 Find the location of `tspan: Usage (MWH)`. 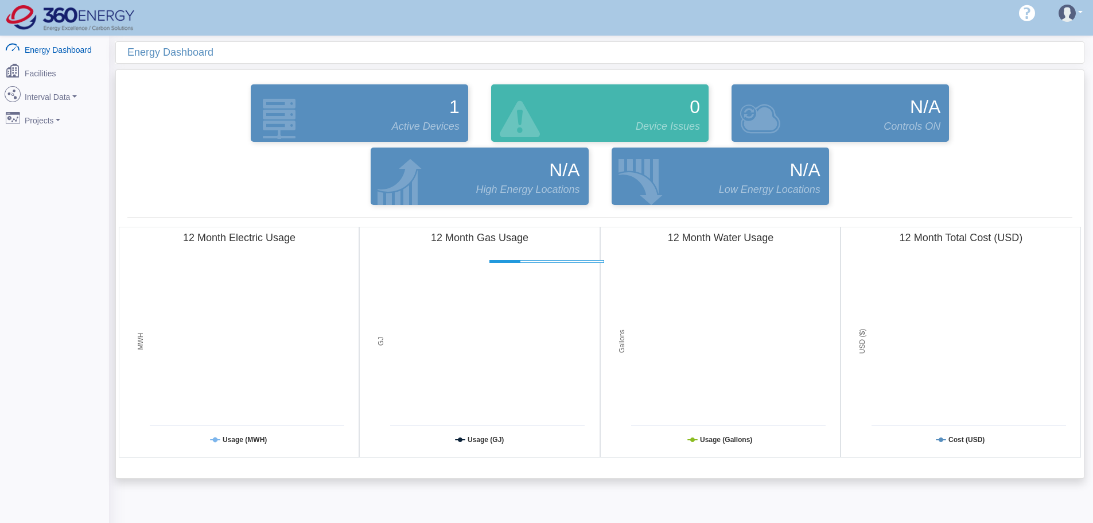

tspan: Usage (MWH) is located at coordinates (244, 439).